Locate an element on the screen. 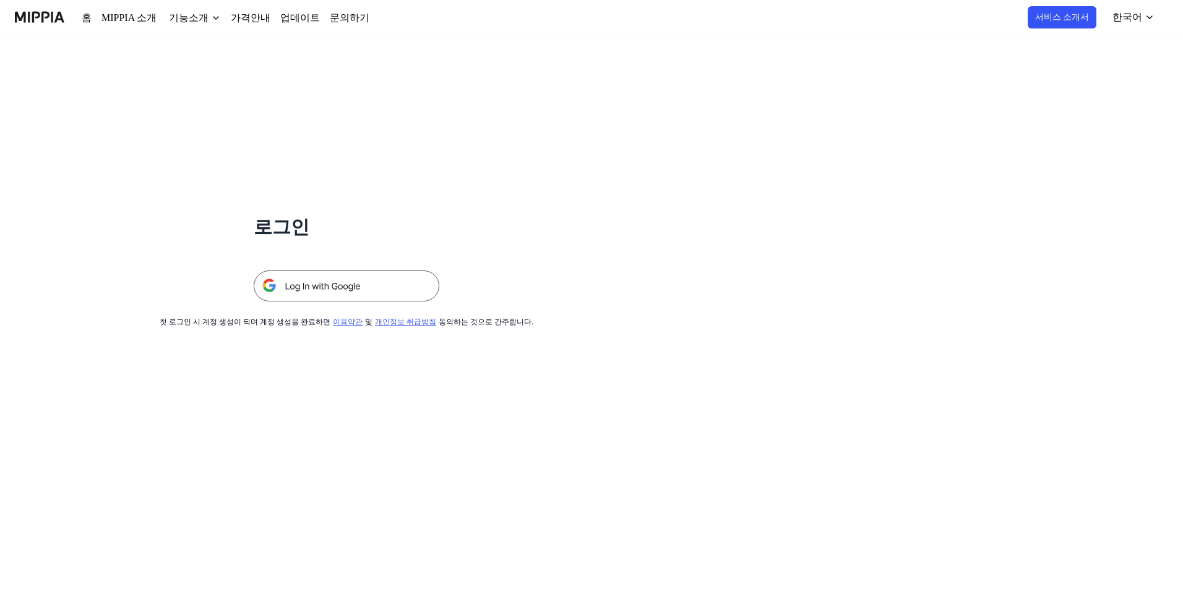 The height and width of the screenshot is (596, 1183). button: 서비스 소개서 is located at coordinates (1069, 17).